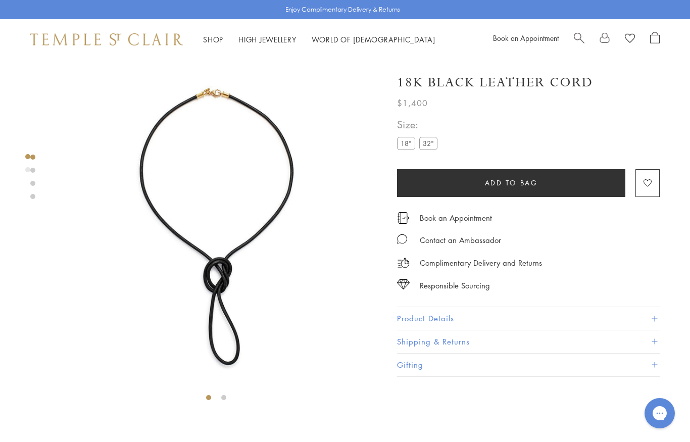  What do you see at coordinates (428, 143) in the screenshot?
I see `label: 32"` at bounding box center [428, 143].